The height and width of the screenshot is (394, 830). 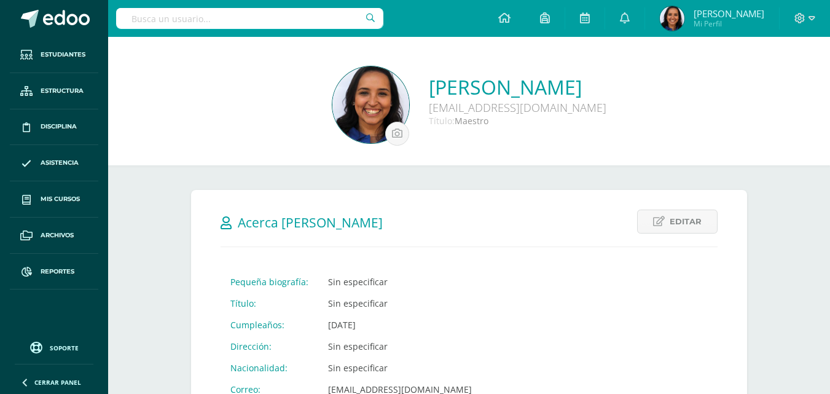 I want to click on span: Título:, so click(x=442, y=120).